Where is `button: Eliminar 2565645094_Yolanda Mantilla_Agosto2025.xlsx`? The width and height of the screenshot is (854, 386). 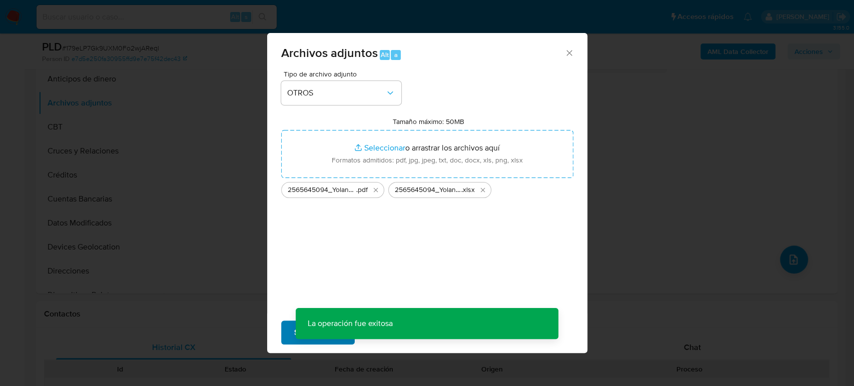 button: Eliminar 2565645094_Yolanda Mantilla_Agosto2025.xlsx is located at coordinates (483, 190).